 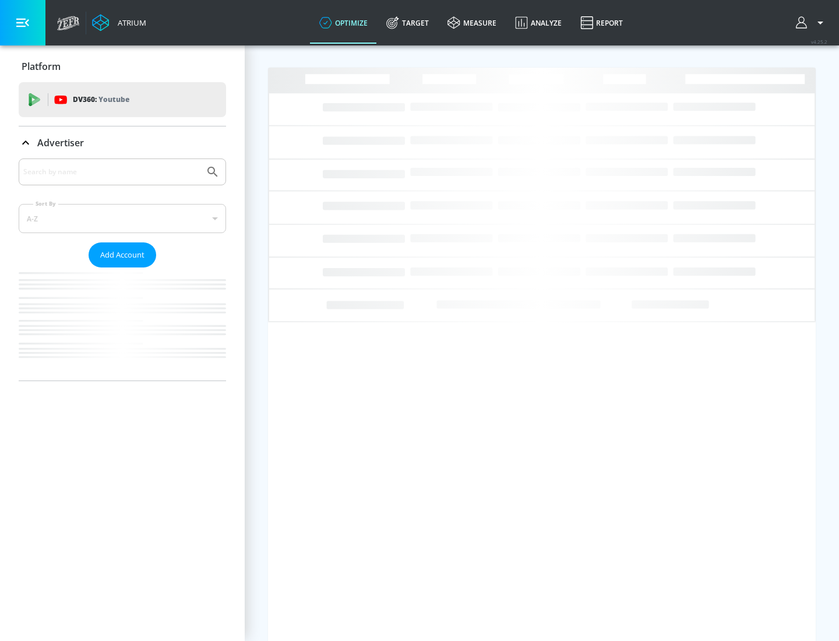 I want to click on a: Analyze, so click(x=538, y=23).